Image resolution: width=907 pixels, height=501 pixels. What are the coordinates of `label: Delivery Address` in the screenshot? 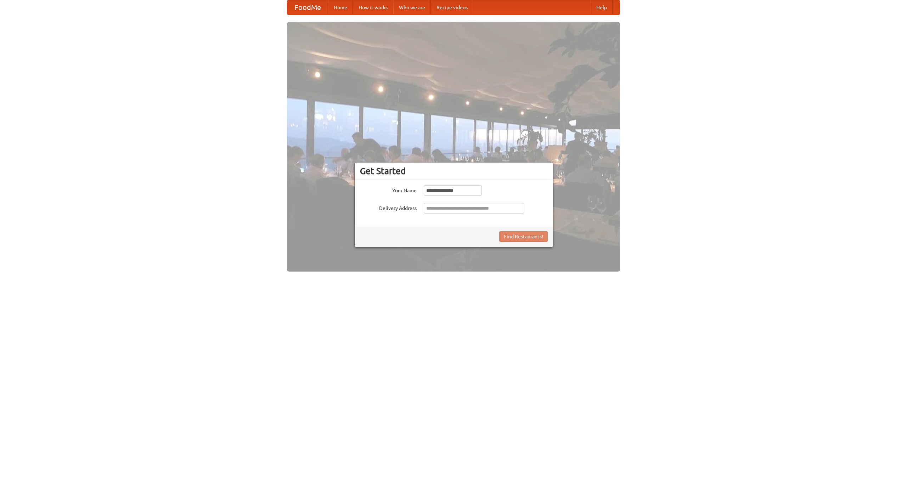 It's located at (388, 207).